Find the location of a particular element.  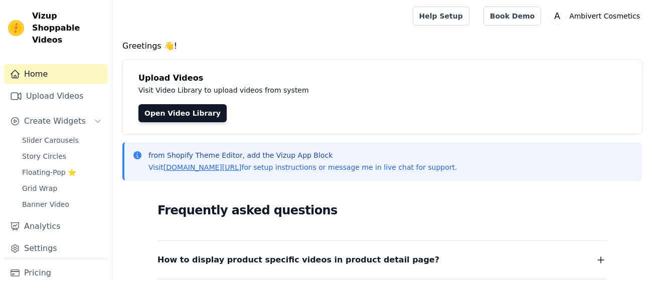

h4: Upload Videos is located at coordinates (382, 78).